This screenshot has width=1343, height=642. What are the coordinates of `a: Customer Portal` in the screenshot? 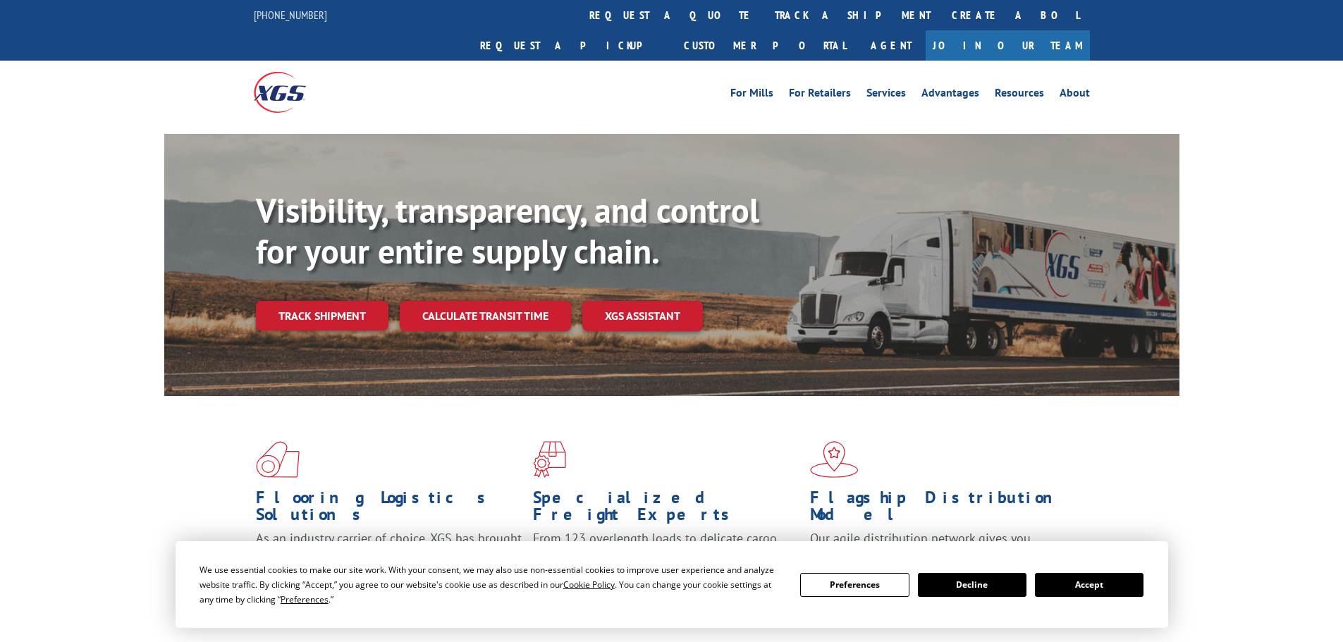 It's located at (765, 45).